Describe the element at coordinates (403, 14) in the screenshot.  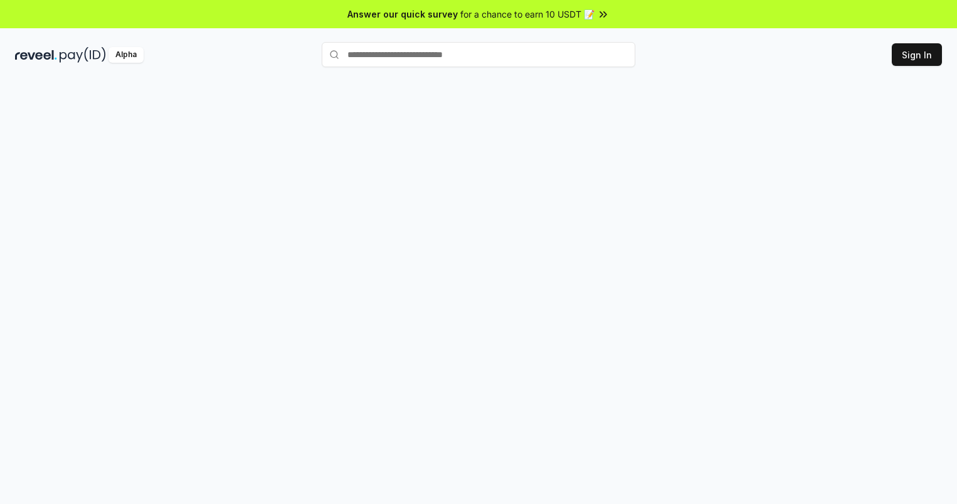
I see `span: Answer our quick survey` at that location.